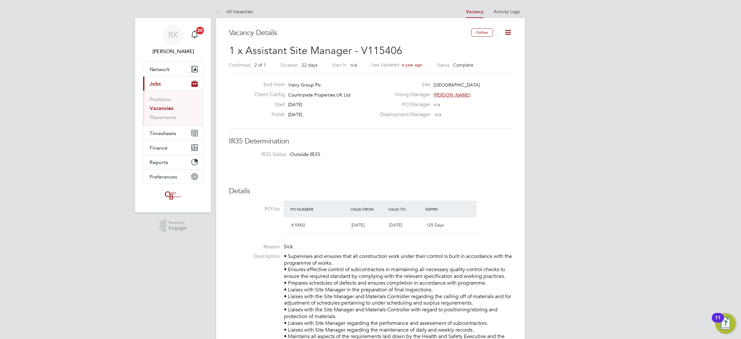 This screenshot has width=741, height=339. I want to click on span: Finance, so click(159, 148).